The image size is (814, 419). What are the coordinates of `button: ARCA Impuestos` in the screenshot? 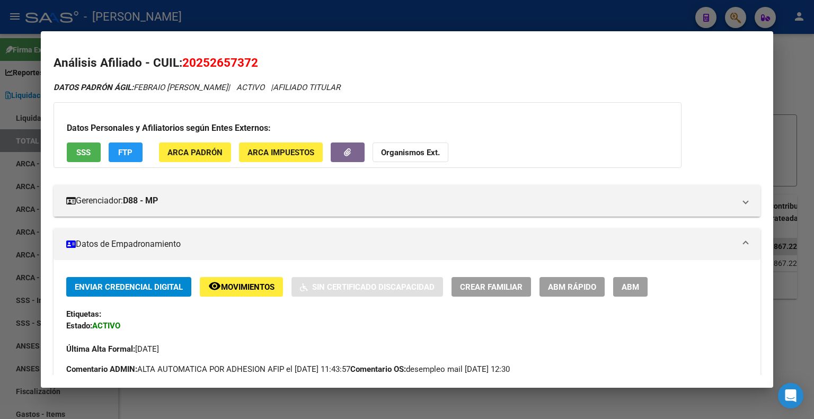 It's located at (281, 152).